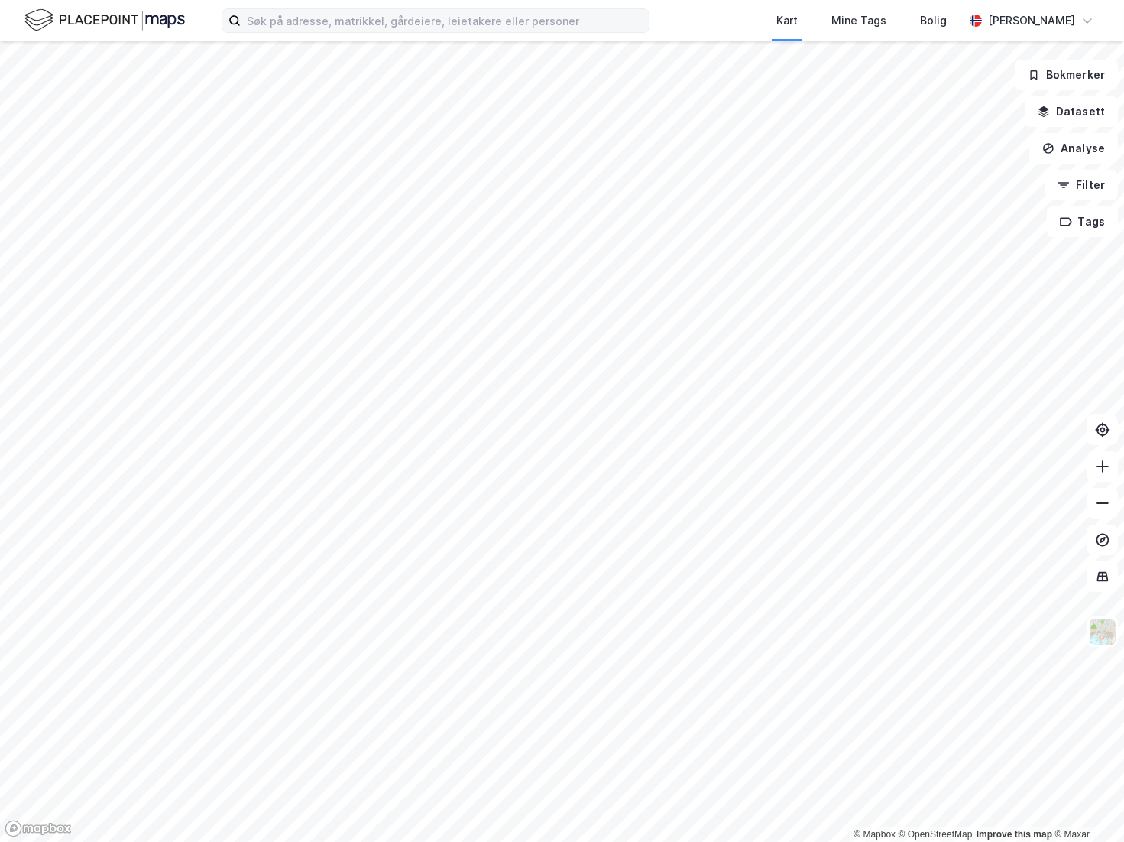 Image resolution: width=1124 pixels, height=842 pixels. I want to click on div: Mine Tags, so click(859, 21).